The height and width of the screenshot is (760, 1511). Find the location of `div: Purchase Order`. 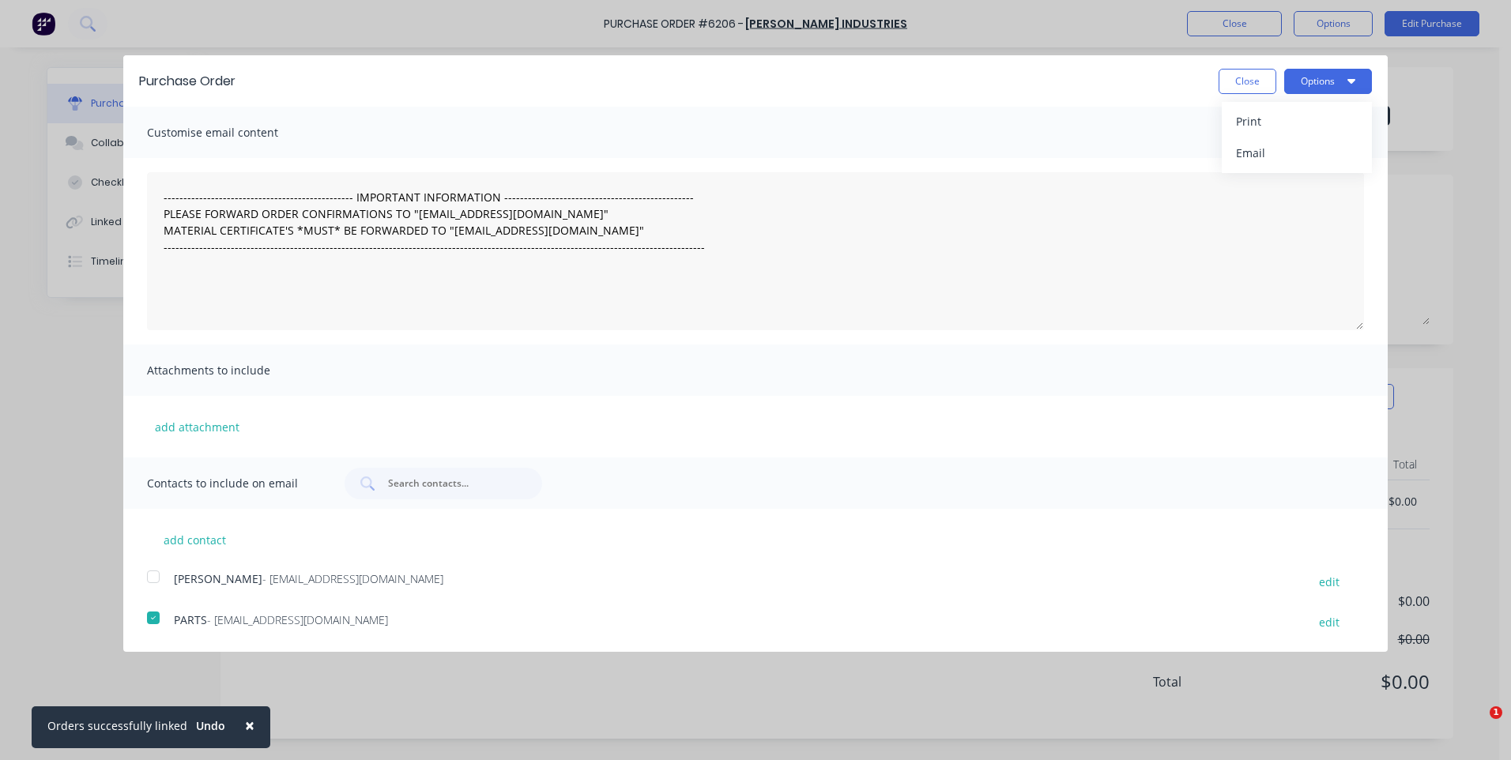

div: Purchase Order is located at coordinates (187, 81).